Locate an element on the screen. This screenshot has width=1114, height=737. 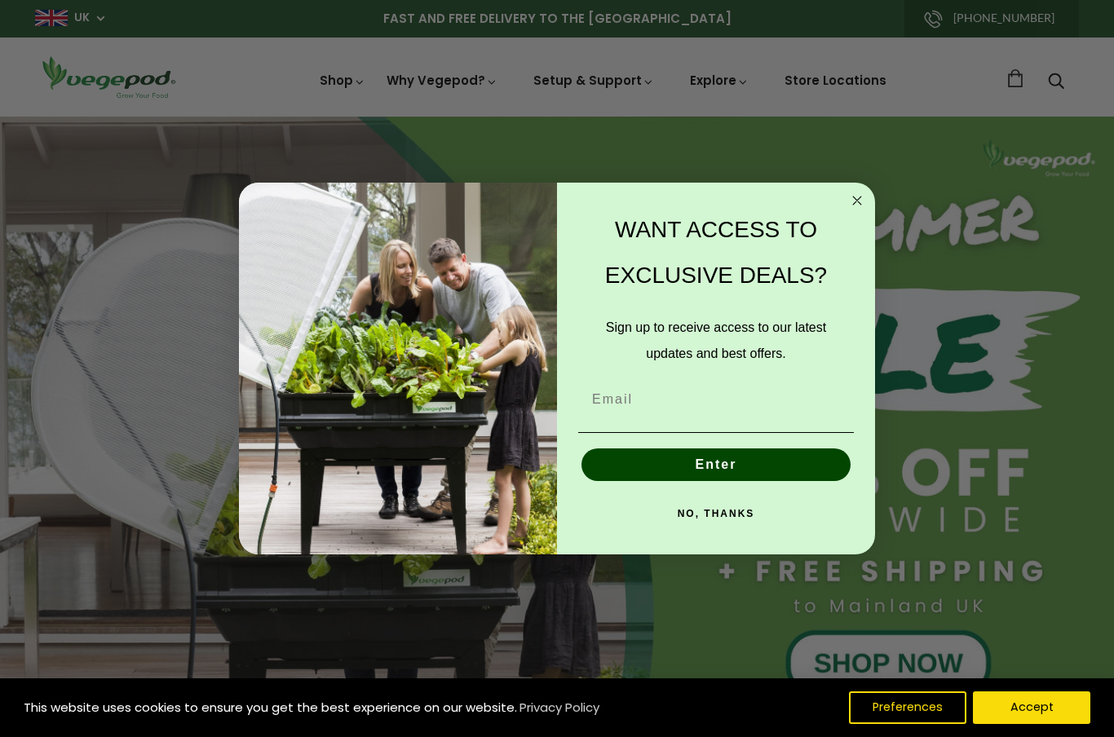
input: Email is located at coordinates (716, 400).